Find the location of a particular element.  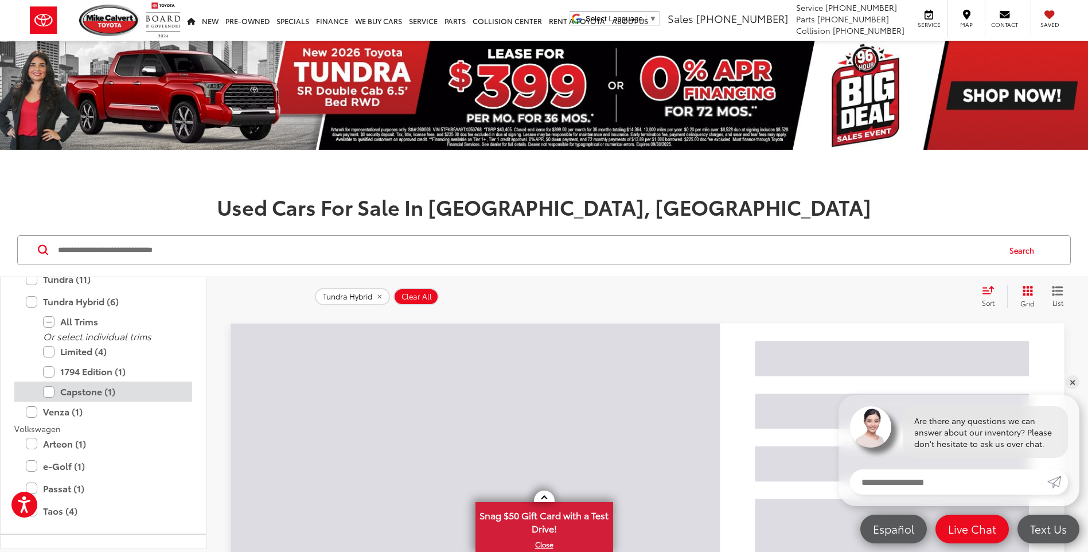

label: Taos (4) is located at coordinates (103, 511).